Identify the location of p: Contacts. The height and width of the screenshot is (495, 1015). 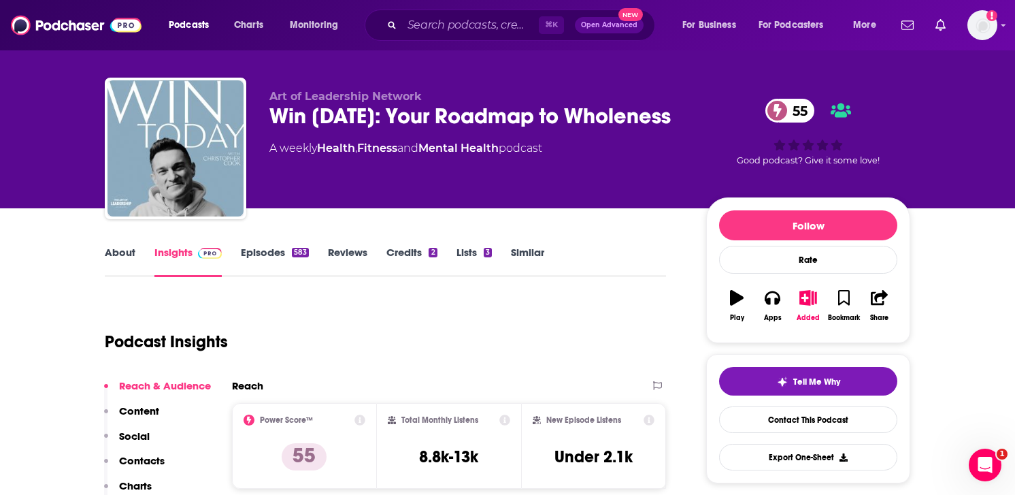
(142, 460).